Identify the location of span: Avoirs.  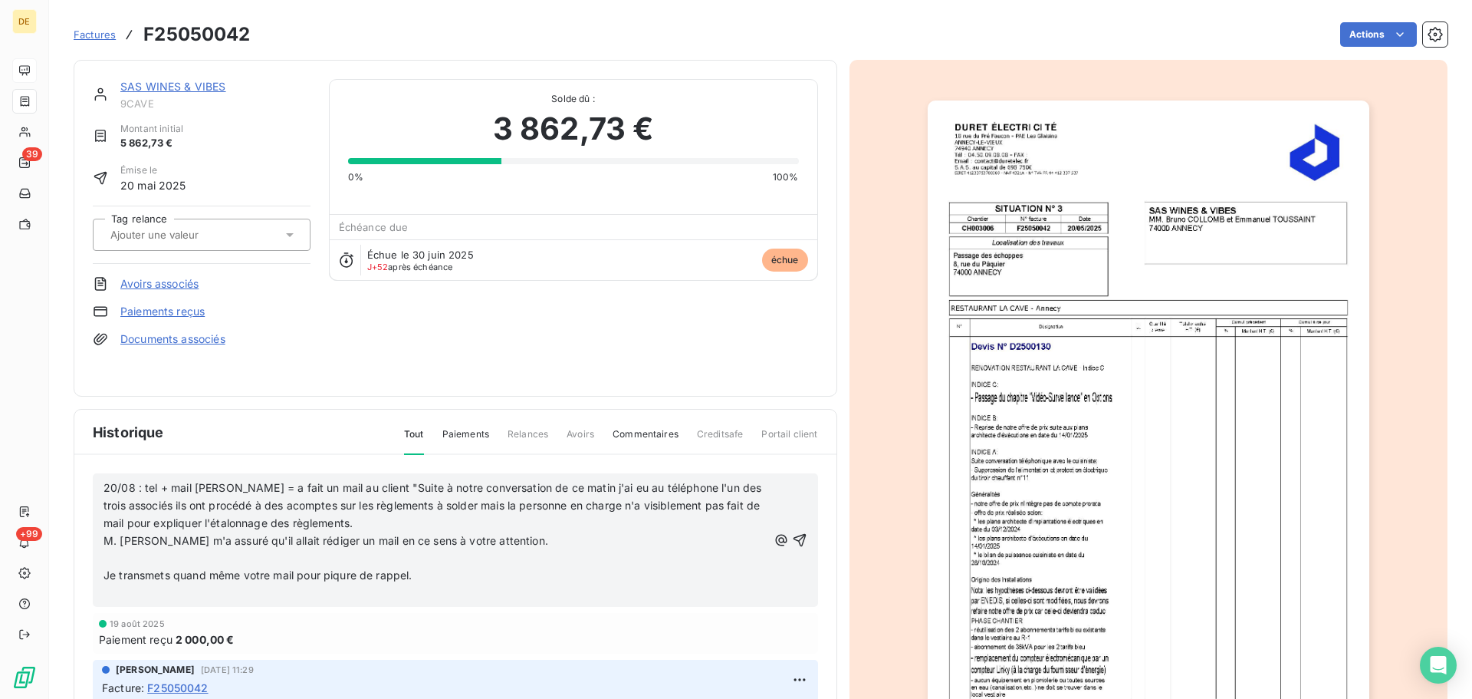
(581, 440).